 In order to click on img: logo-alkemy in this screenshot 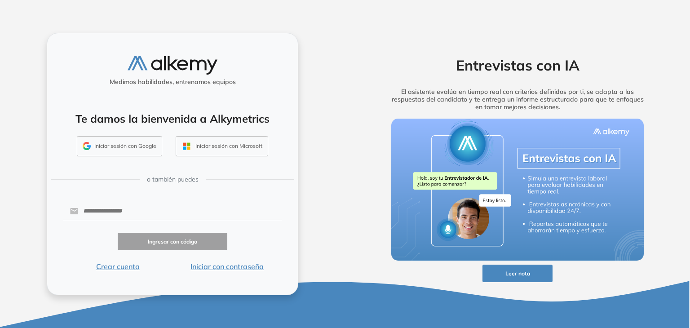, I will do `click(173, 65)`.